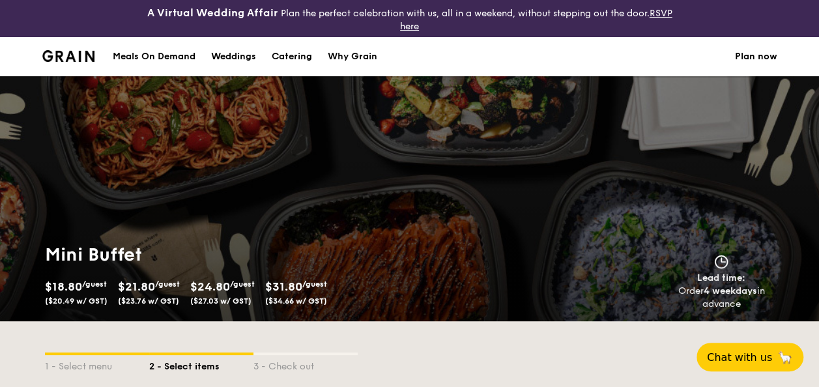 The height and width of the screenshot is (387, 819). Describe the element at coordinates (292, 57) in the screenshot. I see `a: Catering` at that location.